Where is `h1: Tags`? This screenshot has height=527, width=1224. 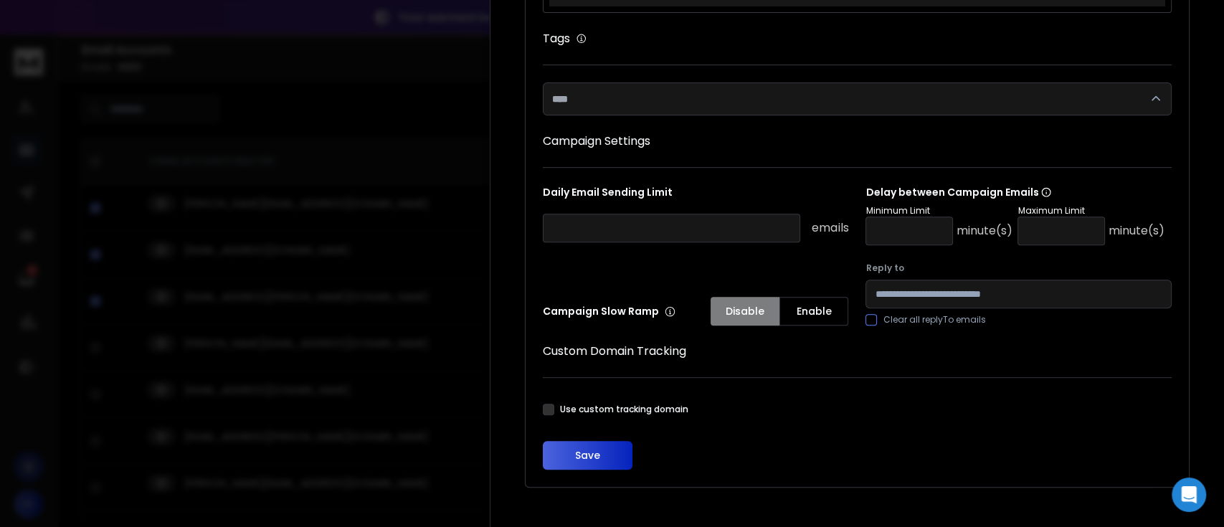 h1: Tags is located at coordinates (556, 39).